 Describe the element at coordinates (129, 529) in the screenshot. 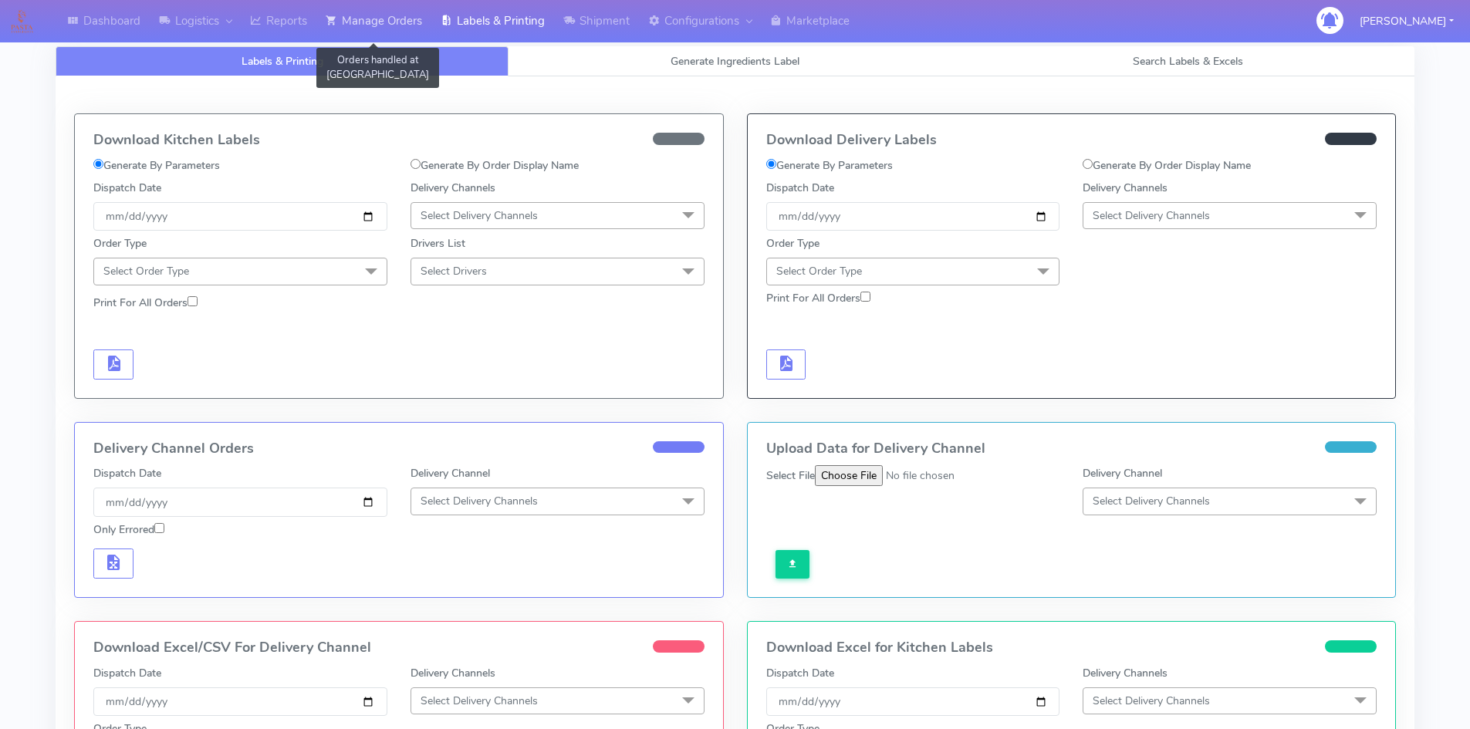

I see `label: Only Errored` at that location.